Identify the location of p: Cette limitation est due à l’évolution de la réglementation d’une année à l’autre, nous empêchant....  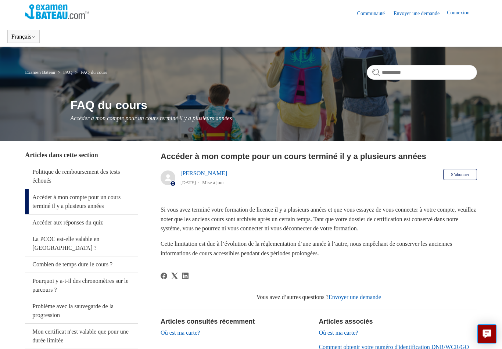
(319, 248).